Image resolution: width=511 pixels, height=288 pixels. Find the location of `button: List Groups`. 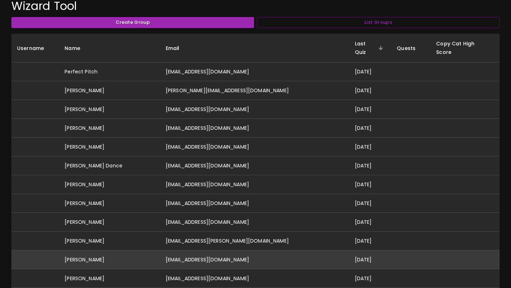

button: List Groups is located at coordinates (379, 22).